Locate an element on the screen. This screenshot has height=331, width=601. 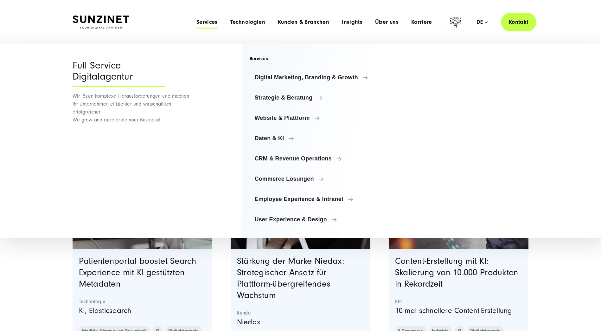
span: User Experience & Design is located at coordinates (317, 219).